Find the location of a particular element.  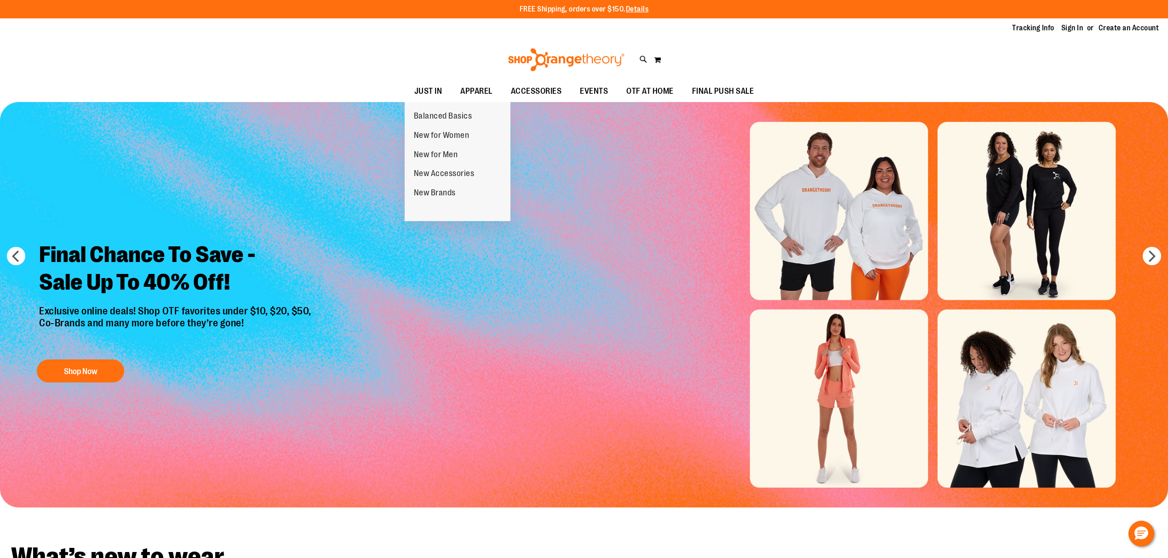

a: Balanced Basics is located at coordinates (443, 116).